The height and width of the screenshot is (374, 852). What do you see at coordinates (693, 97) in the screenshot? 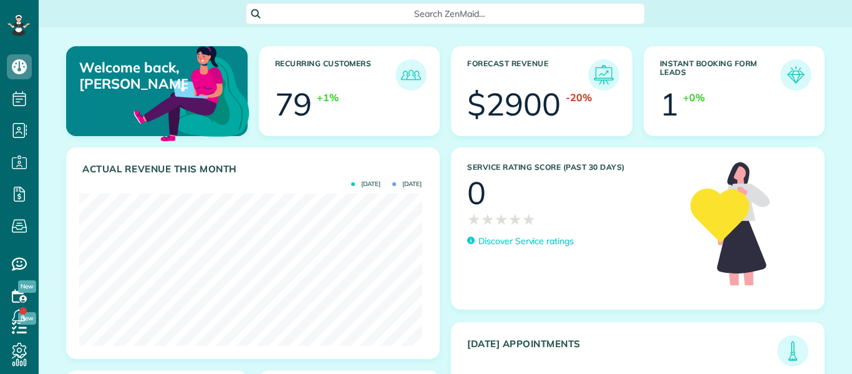
I see `div: +0%` at bounding box center [693, 97].